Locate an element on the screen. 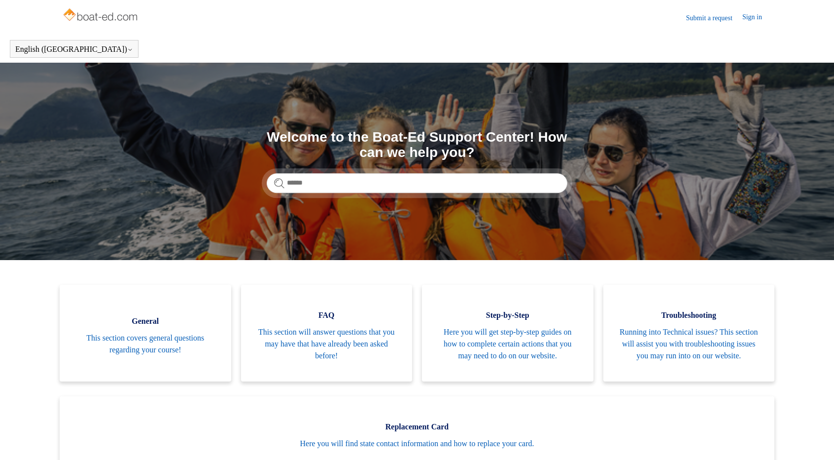  h1: Welcome to the Boat-Ed Support Center! How can we help you? is located at coordinates (417, 145).